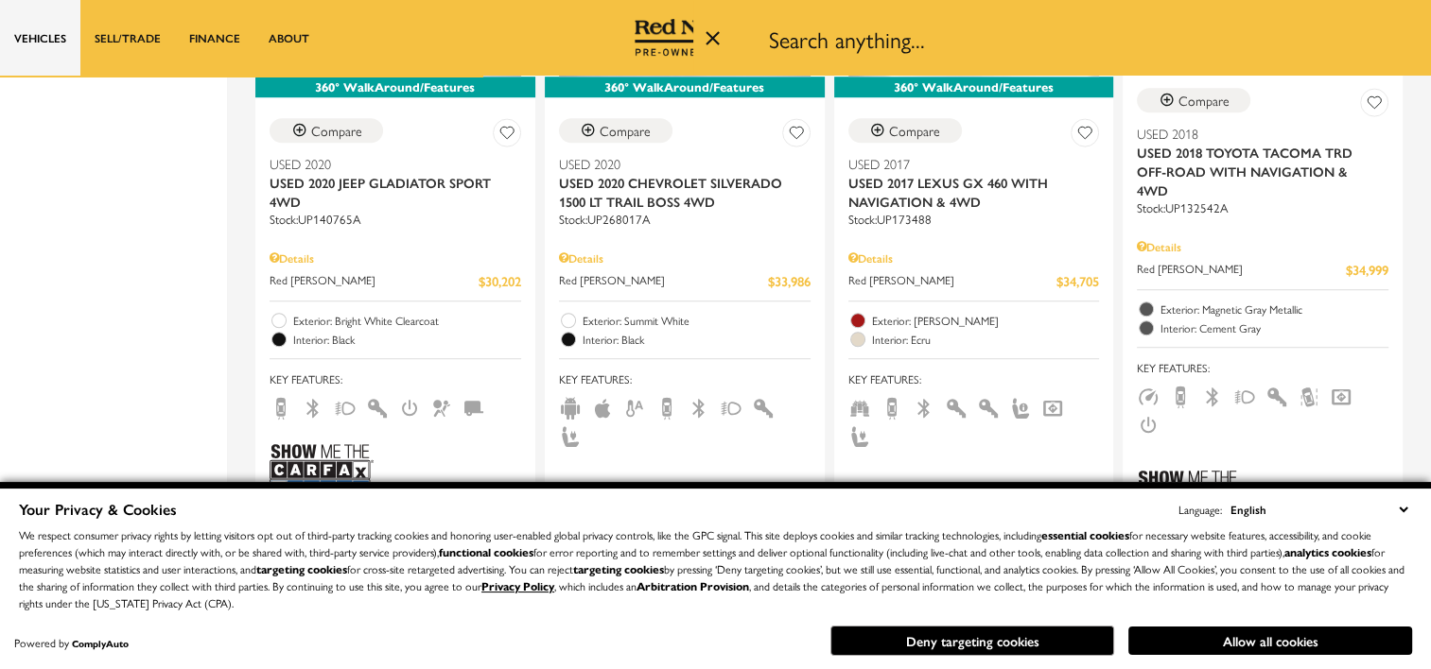  What do you see at coordinates (1085, 535) in the screenshot?
I see `strong: essential cookies` at bounding box center [1085, 535].